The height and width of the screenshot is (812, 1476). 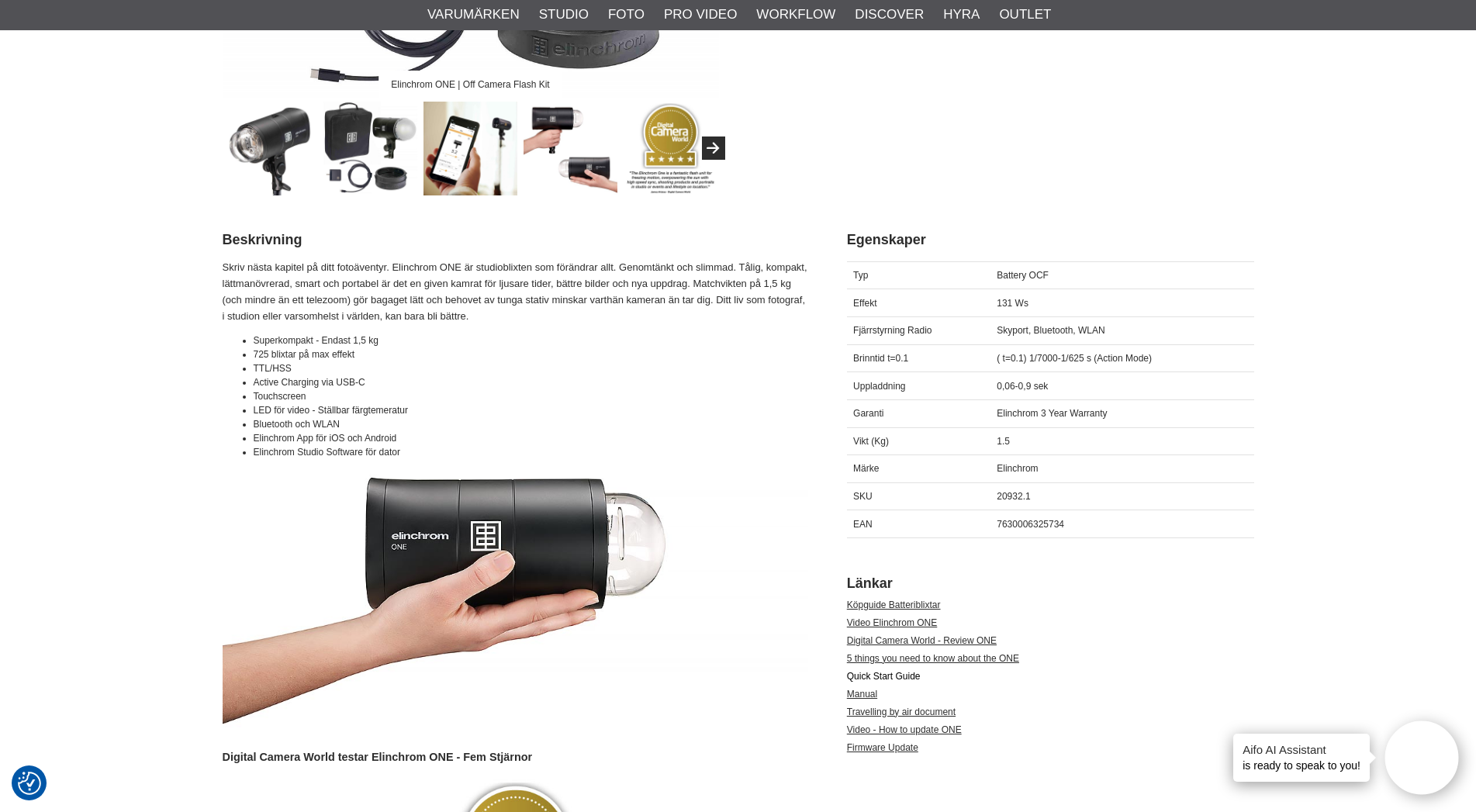 What do you see at coordinates (866, 468) in the screenshot?
I see `span: Märke` at bounding box center [866, 468].